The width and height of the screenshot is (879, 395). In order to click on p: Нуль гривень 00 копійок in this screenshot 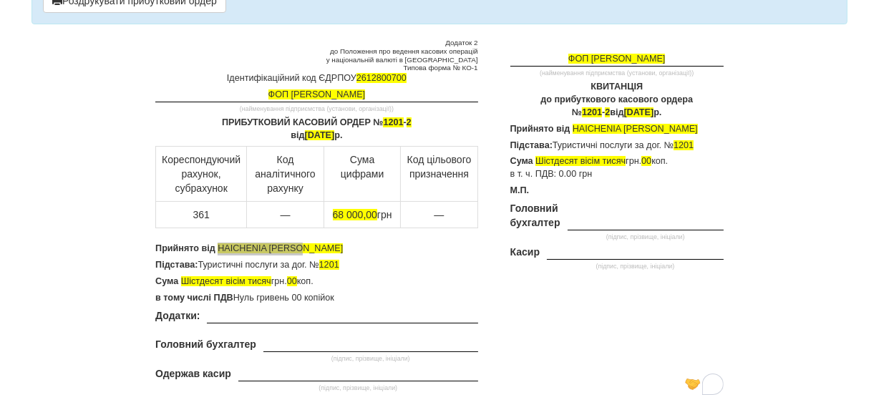, I will do `click(316, 298)`.